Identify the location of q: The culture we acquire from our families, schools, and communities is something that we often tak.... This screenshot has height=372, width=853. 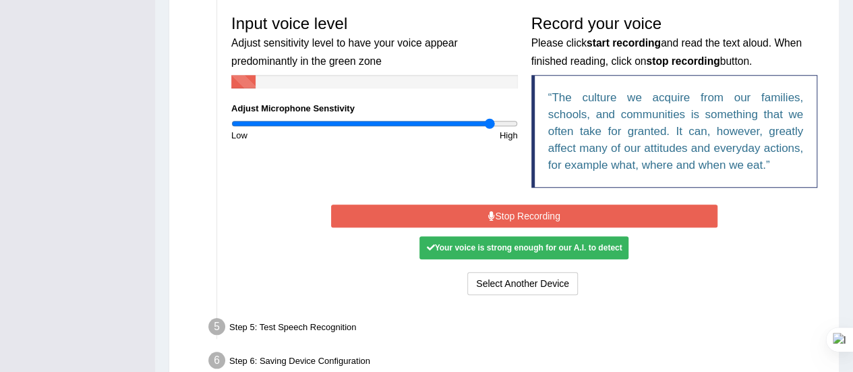
(676, 131).